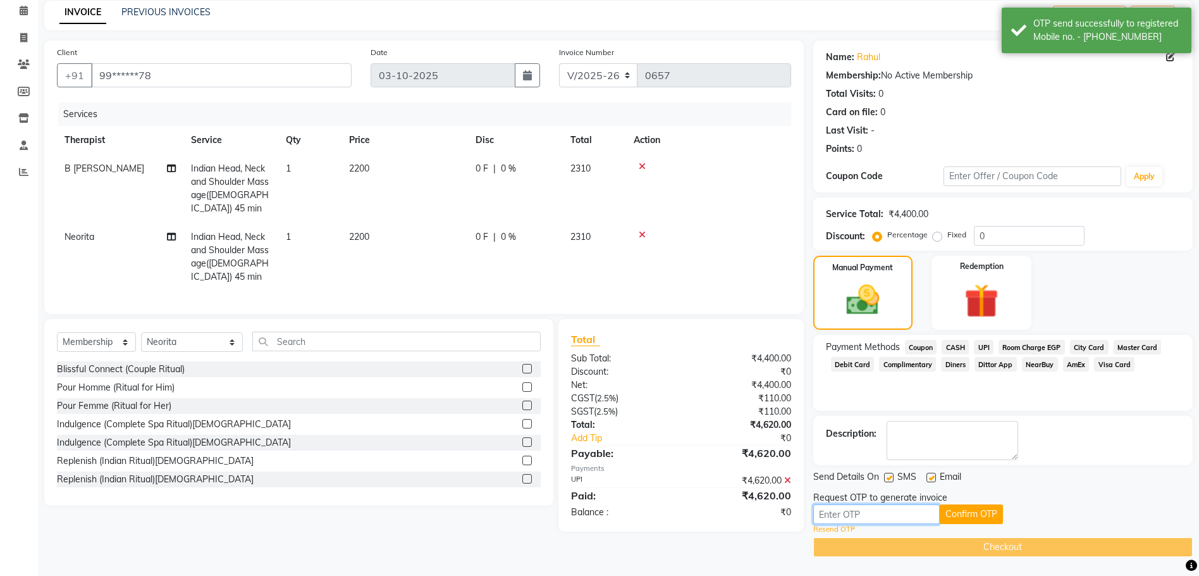 The height and width of the screenshot is (576, 1199). I want to click on label: Invoice Number, so click(586, 53).